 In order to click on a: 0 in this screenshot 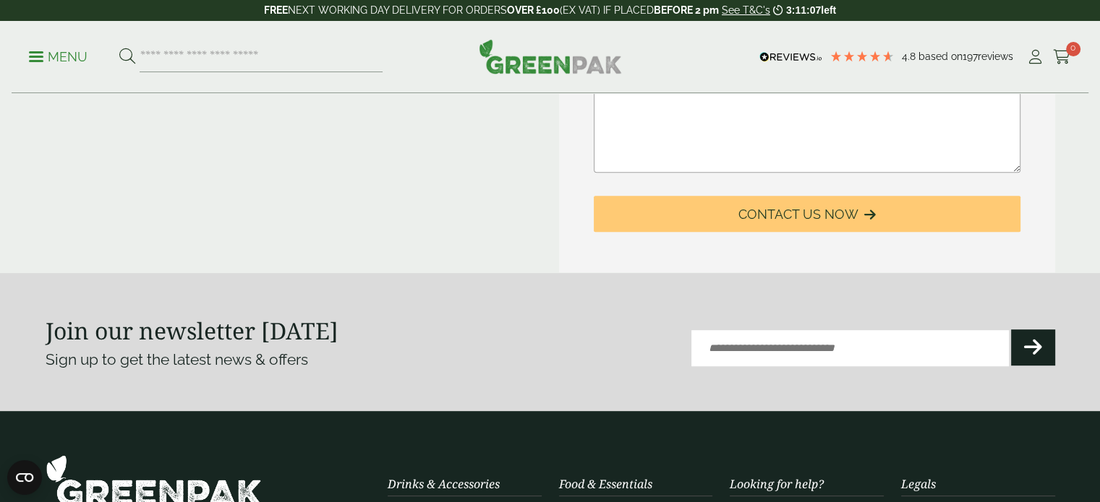, I will do `click(1061, 57)`.